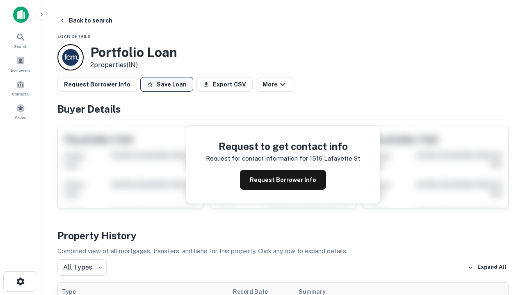 This screenshot has width=525, height=295. What do you see at coordinates (21, 15) in the screenshot?
I see `img: capitalize-icon.png` at bounding box center [21, 15].